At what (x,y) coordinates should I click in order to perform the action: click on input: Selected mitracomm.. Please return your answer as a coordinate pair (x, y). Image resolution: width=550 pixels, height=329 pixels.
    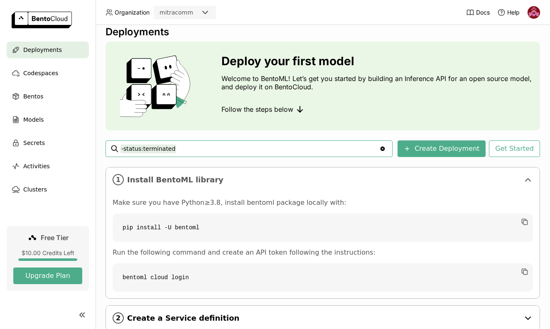
    Looking at the image, I should click on (195, 13).